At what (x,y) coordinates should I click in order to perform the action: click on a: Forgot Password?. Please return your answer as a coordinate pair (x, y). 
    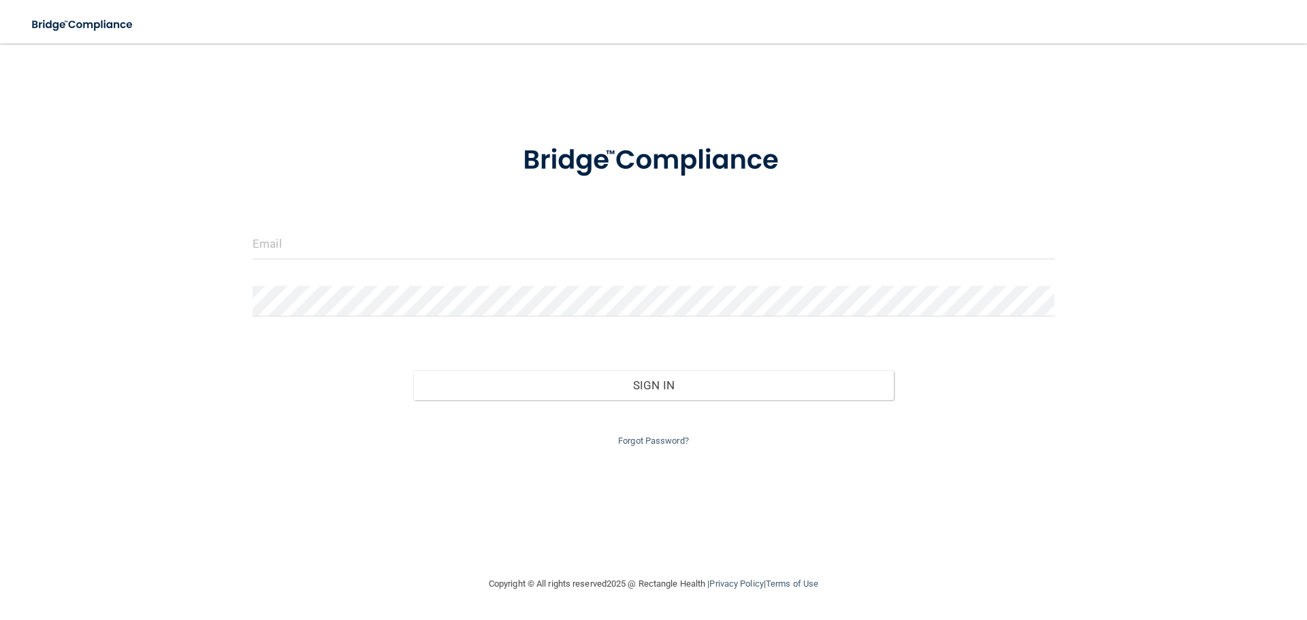
    Looking at the image, I should click on (653, 440).